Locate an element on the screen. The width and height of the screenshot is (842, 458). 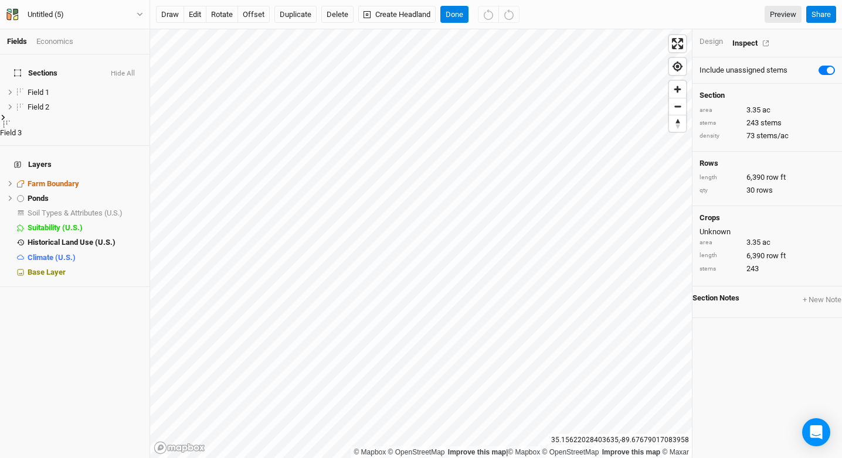
div: Field 2 is located at coordinates (85, 107).